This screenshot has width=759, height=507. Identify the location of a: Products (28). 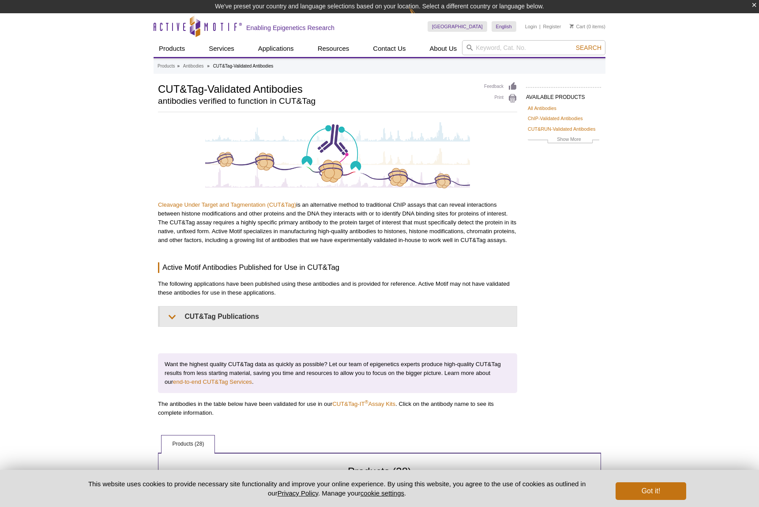
(188, 444).